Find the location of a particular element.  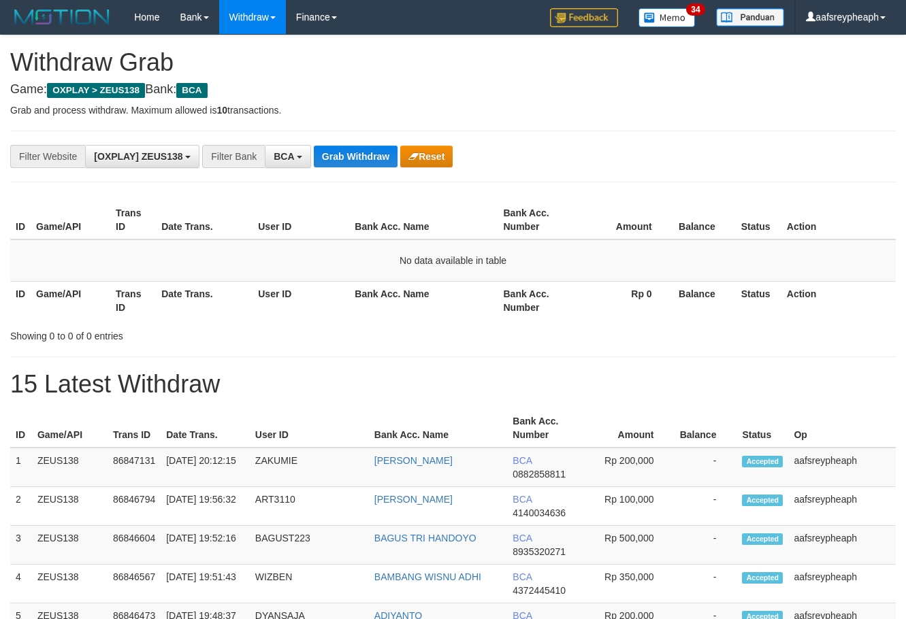

button: BCA is located at coordinates (288, 157).